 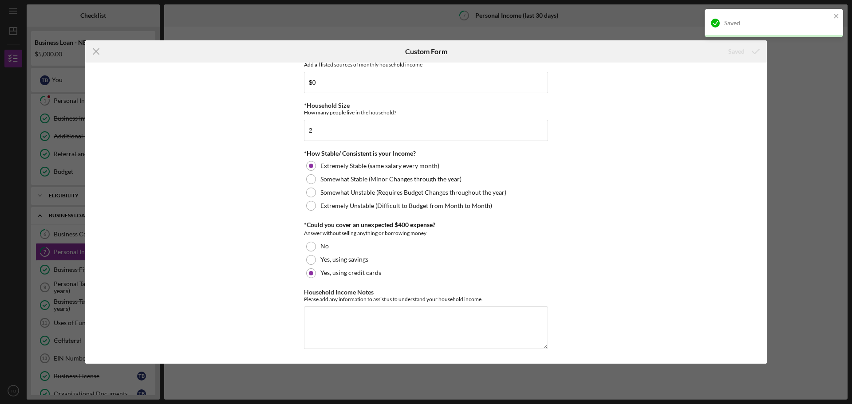 What do you see at coordinates (339, 292) in the screenshot?
I see `label: Household Income Notes` at bounding box center [339, 292].